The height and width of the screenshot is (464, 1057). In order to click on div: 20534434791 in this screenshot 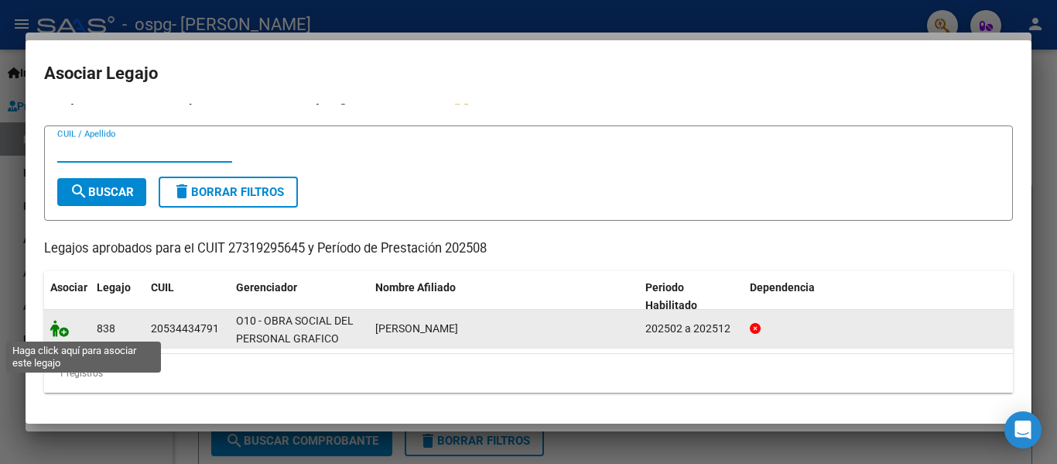, I will do `click(185, 328)`.